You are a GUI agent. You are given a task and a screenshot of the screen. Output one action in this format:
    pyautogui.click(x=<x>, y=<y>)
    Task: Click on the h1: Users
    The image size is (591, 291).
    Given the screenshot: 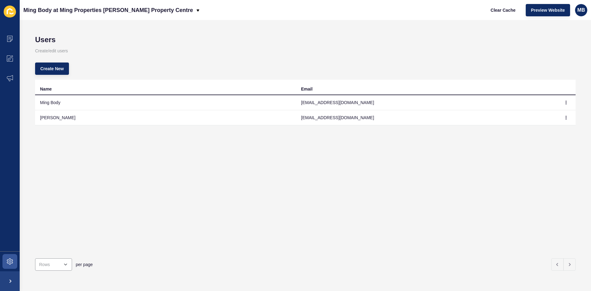 What is the action you would take?
    pyautogui.click(x=305, y=40)
    